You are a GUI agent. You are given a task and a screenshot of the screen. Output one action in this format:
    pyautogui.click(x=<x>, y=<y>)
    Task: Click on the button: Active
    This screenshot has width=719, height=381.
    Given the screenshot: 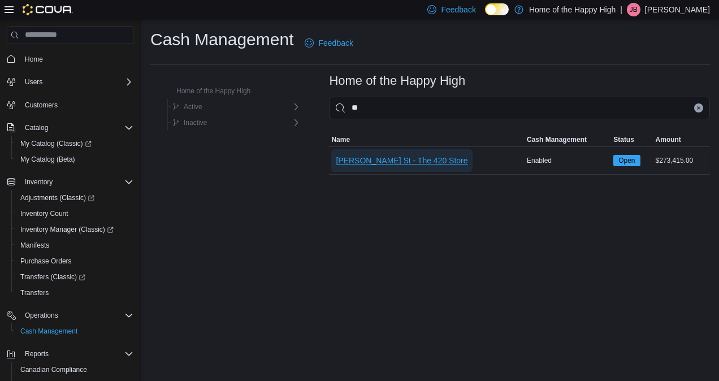 What is the action you would take?
    pyautogui.click(x=187, y=107)
    